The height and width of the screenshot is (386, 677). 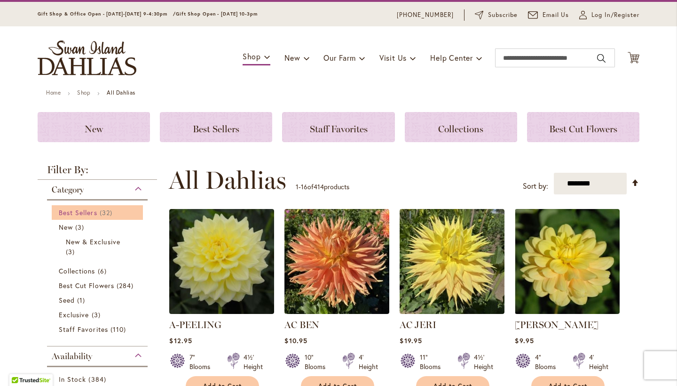 I want to click on span: Subscribe, so click(x=503, y=15).